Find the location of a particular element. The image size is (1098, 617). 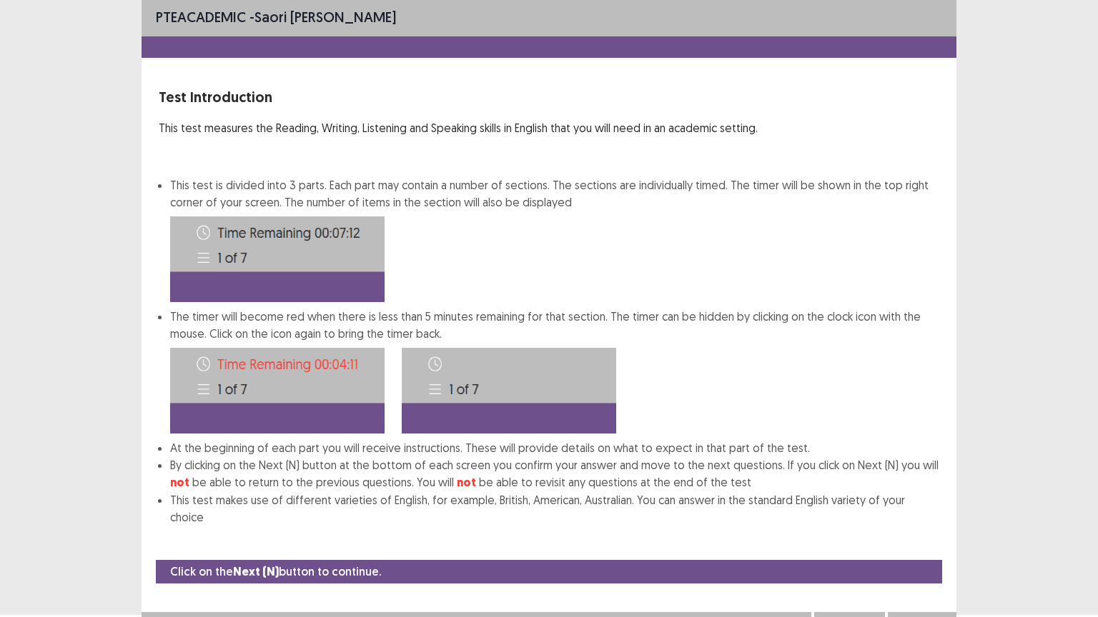

li: The timer will become red when there is less than 5 minutes remaining for that section. The timer... is located at coordinates (555, 374).